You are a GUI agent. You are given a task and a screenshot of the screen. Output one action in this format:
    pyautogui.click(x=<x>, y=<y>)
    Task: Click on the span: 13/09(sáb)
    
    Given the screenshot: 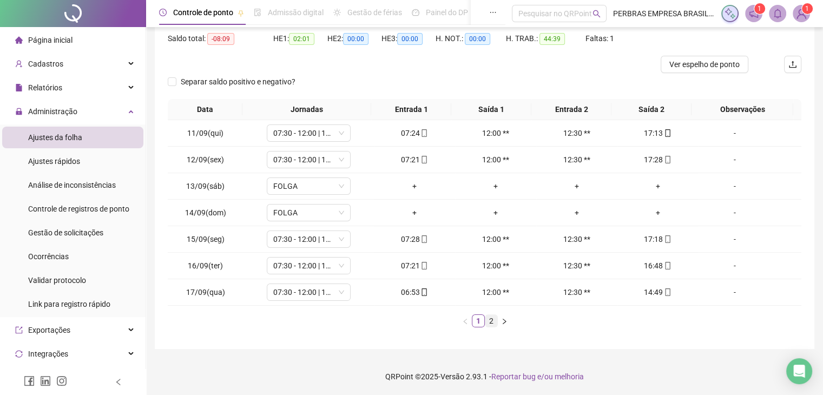 What is the action you would take?
    pyautogui.click(x=205, y=186)
    